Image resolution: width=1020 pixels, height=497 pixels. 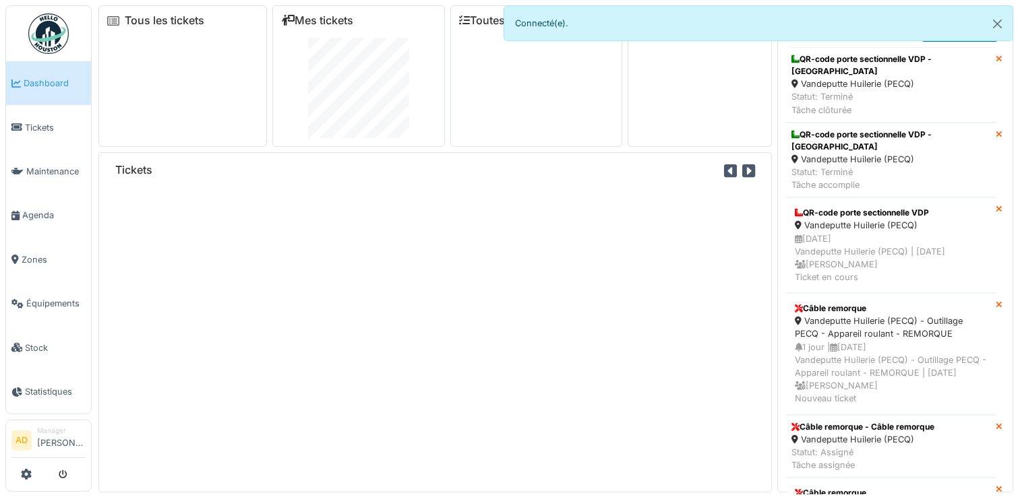 I want to click on a: Équipements, so click(x=49, y=303).